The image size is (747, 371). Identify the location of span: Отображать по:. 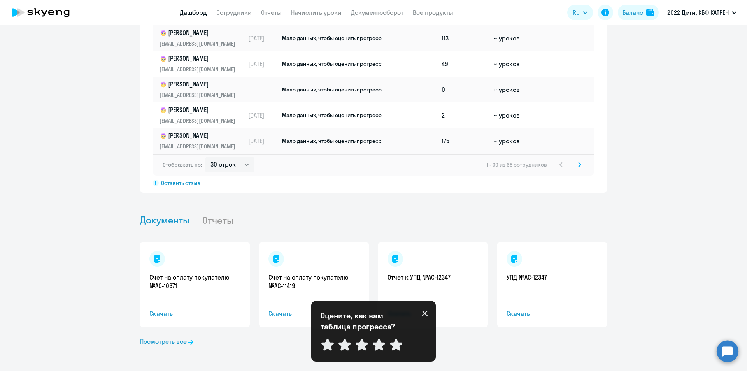
(182, 165).